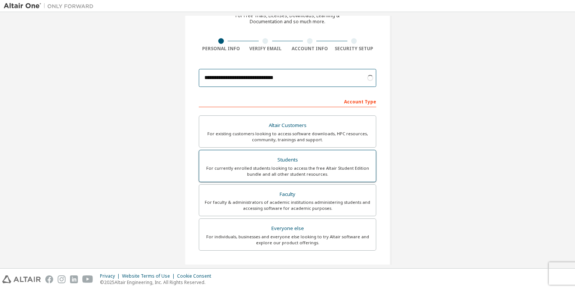  What do you see at coordinates (51, 6) in the screenshot?
I see `img: Altair One` at bounding box center [51, 6].